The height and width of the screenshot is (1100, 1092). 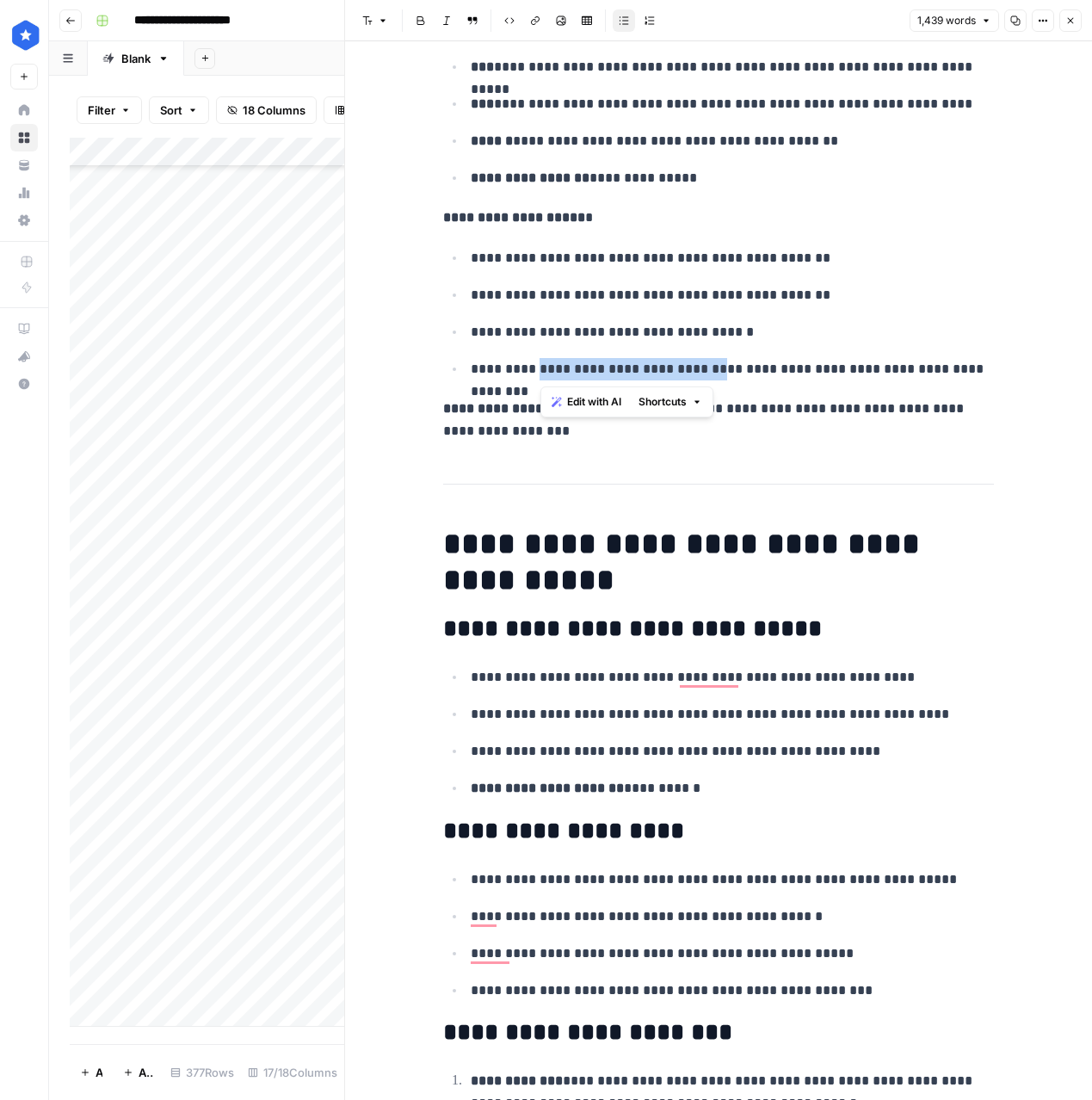 I want to click on button: Sort, so click(x=179, y=110).